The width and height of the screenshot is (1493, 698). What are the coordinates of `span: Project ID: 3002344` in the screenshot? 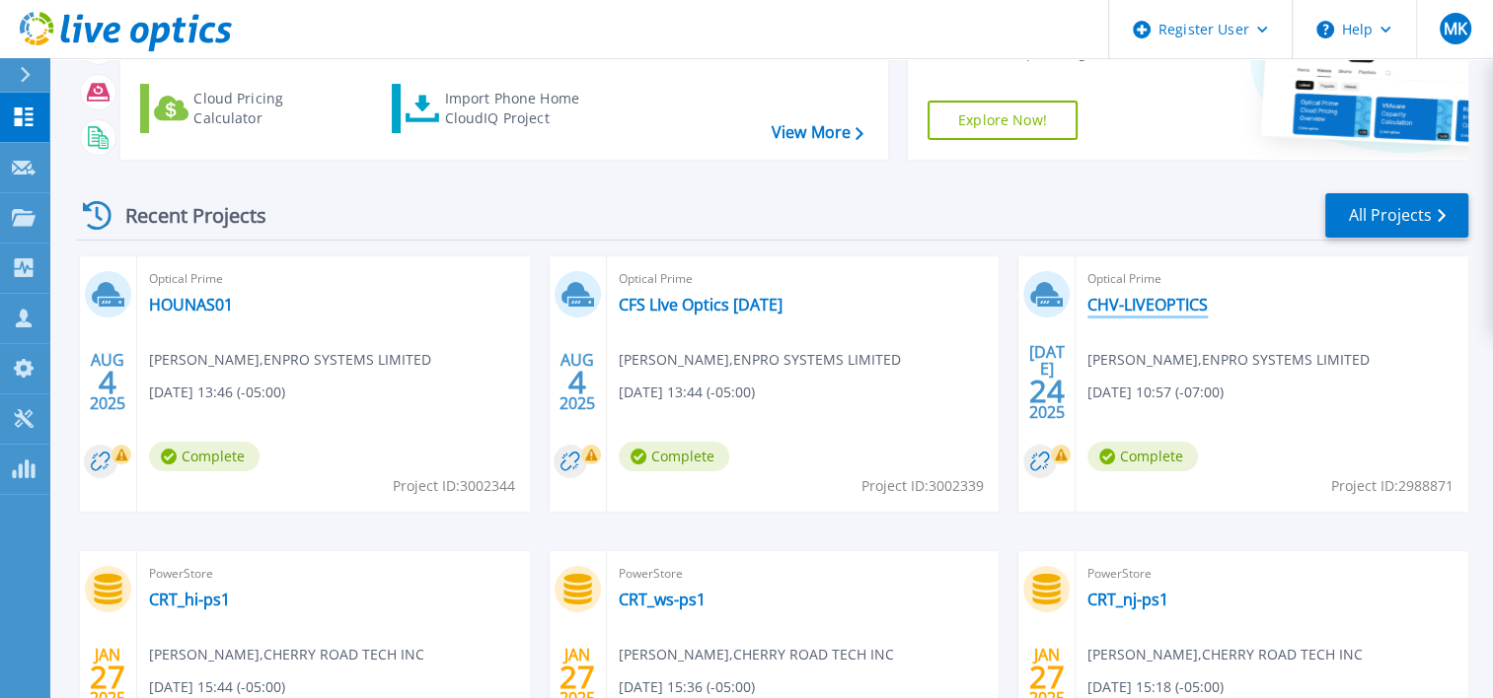 It's located at (454, 486).